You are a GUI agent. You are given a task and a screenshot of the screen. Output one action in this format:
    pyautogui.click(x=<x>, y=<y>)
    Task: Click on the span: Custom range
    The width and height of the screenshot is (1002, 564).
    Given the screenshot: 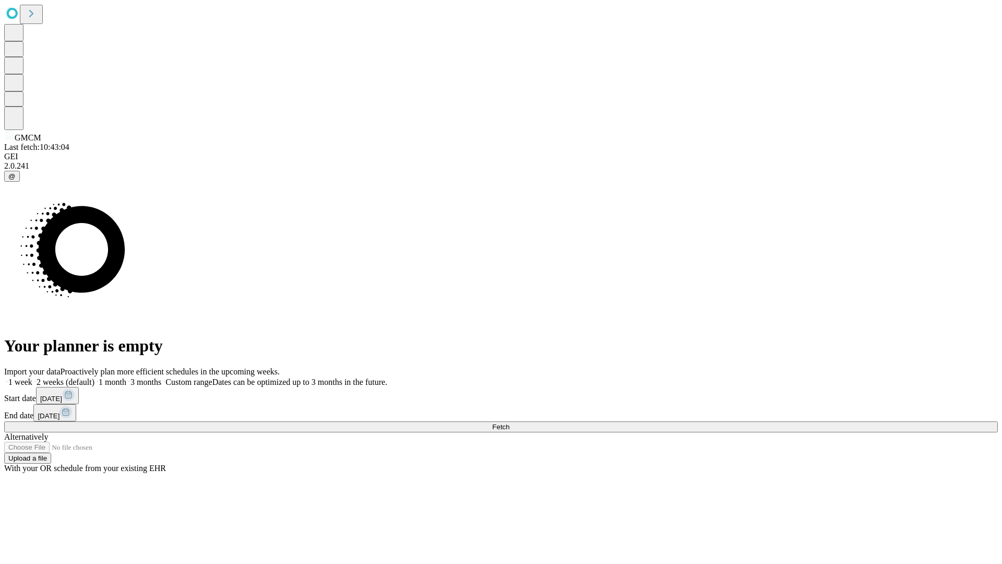 What is the action you would take?
    pyautogui.click(x=188, y=381)
    